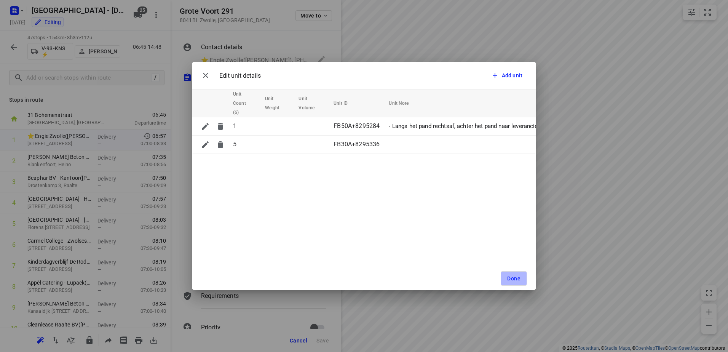 The height and width of the screenshot is (352, 728). Describe the element at coordinates (246, 145) in the screenshot. I see `td: 5` at that location.